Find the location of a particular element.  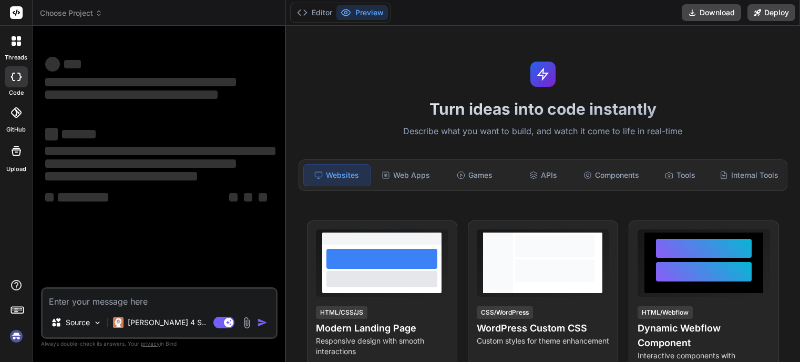

p: Always double-check its answers. Your in Bind is located at coordinates (159, 343).